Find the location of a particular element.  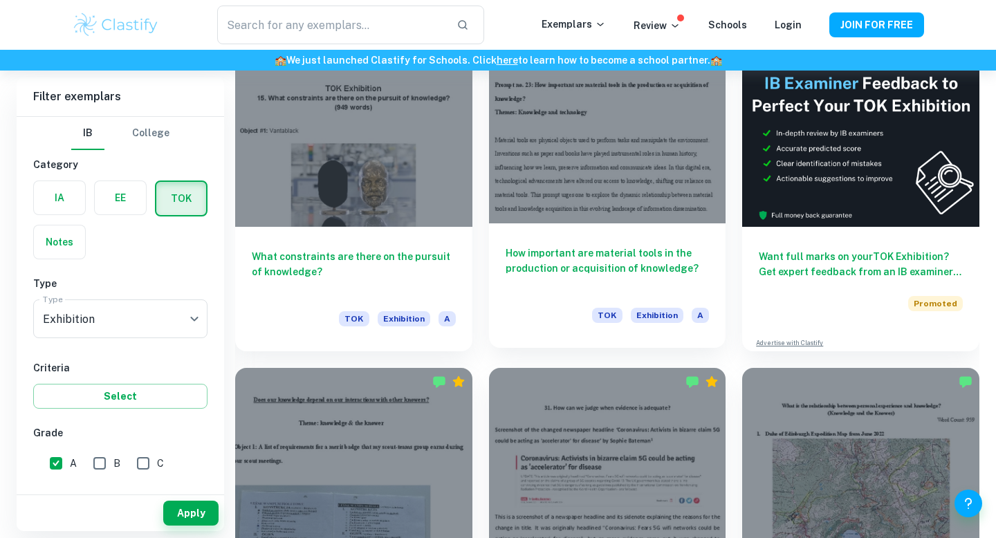

h6: Type is located at coordinates (120, 283).